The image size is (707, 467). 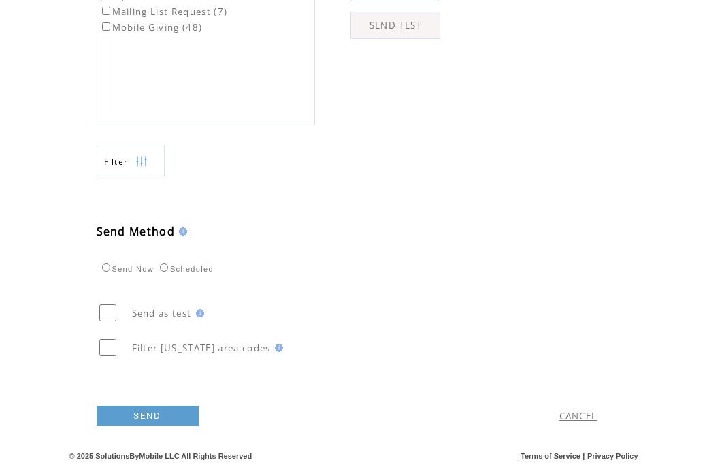 What do you see at coordinates (396, 25) in the screenshot?
I see `a: SEND TEST` at bounding box center [396, 25].